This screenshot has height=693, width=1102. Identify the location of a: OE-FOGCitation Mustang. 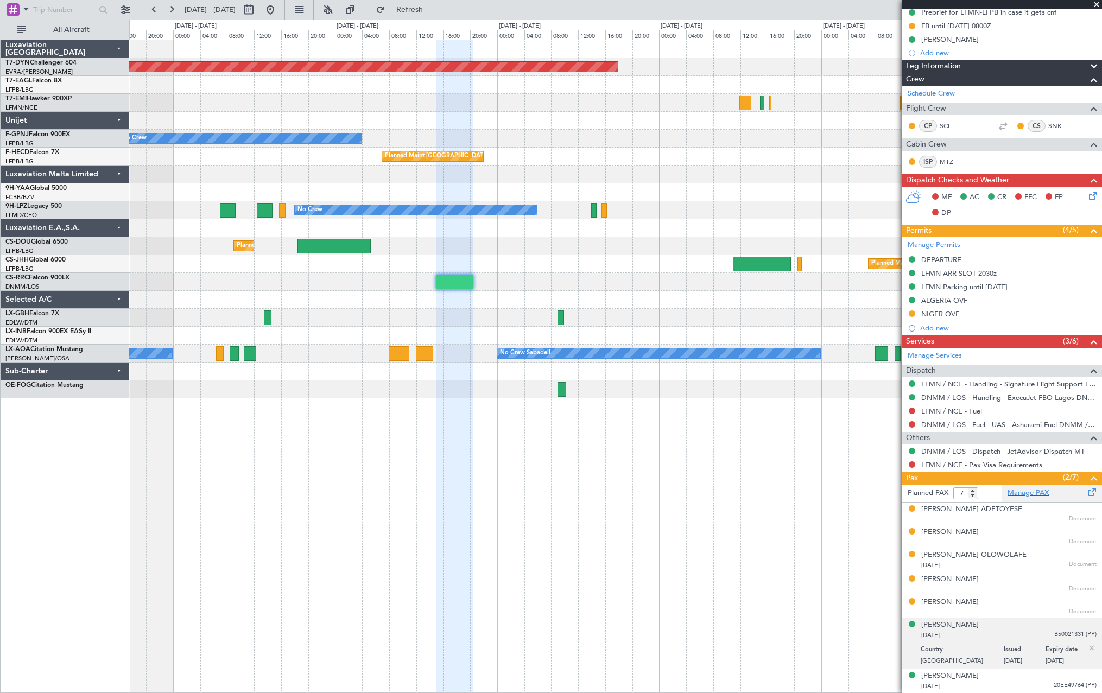
(45, 385).